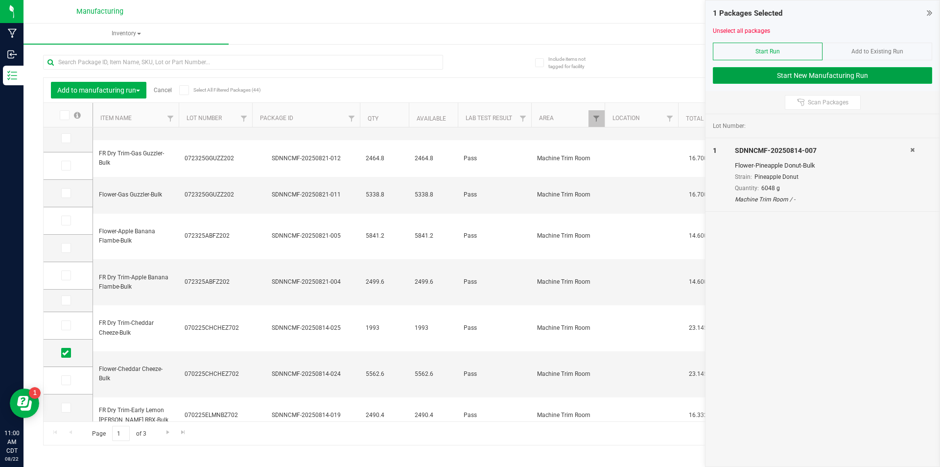 The image size is (940, 467). What do you see at coordinates (704, 119) in the screenshot?
I see `a: Total THC%` at bounding box center [704, 119].